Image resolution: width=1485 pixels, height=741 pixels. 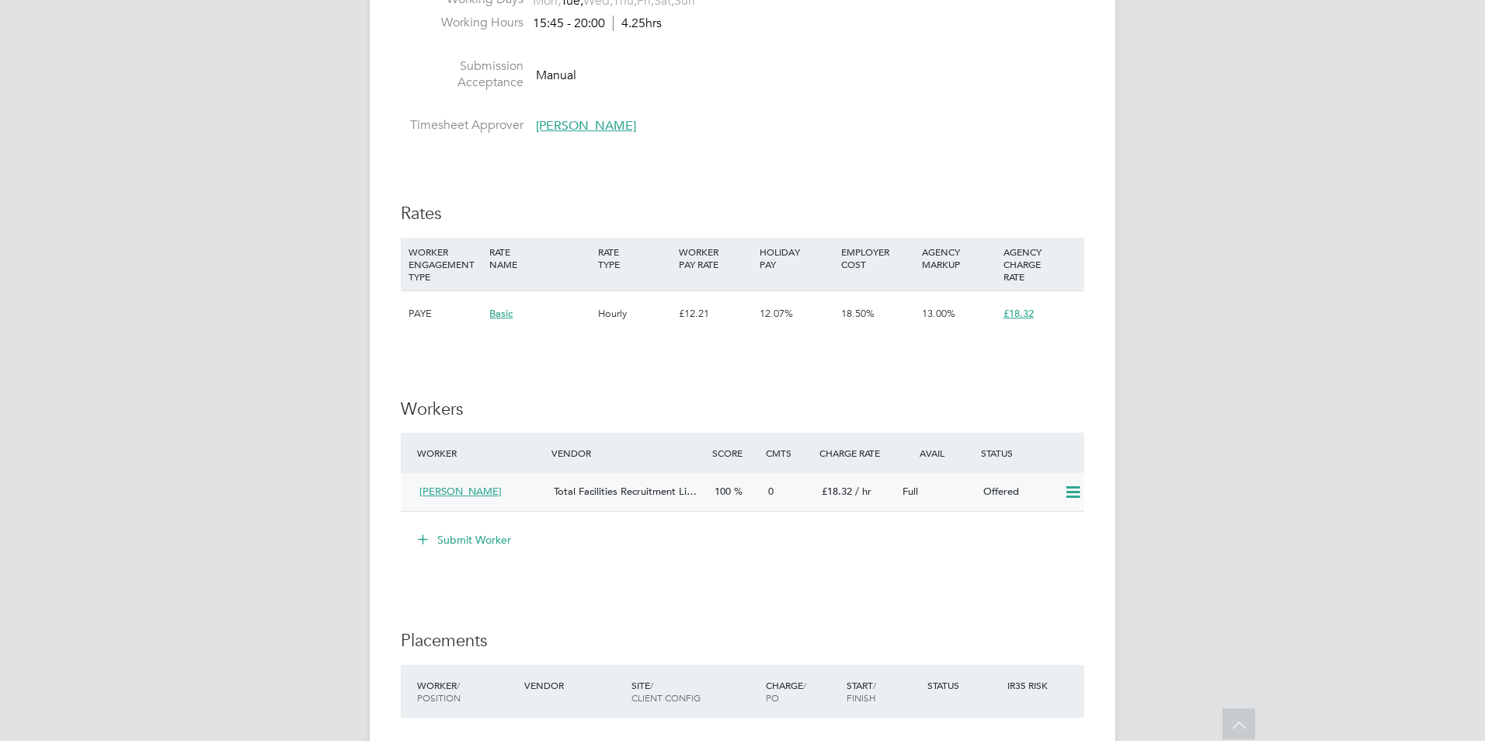 I want to click on div: Score, so click(x=735, y=453).